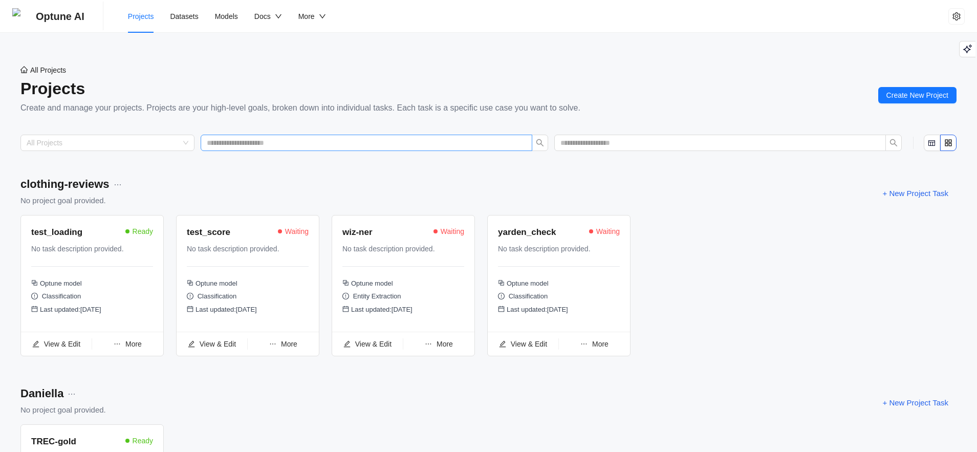 The image size is (977, 452). What do you see at coordinates (967, 49) in the screenshot?
I see `button: Playground` at bounding box center [967, 49].